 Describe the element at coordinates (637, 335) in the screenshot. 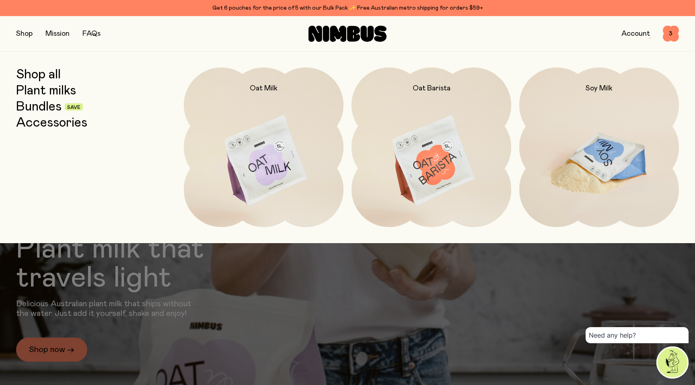

I see `div: Need any help?` at that location.